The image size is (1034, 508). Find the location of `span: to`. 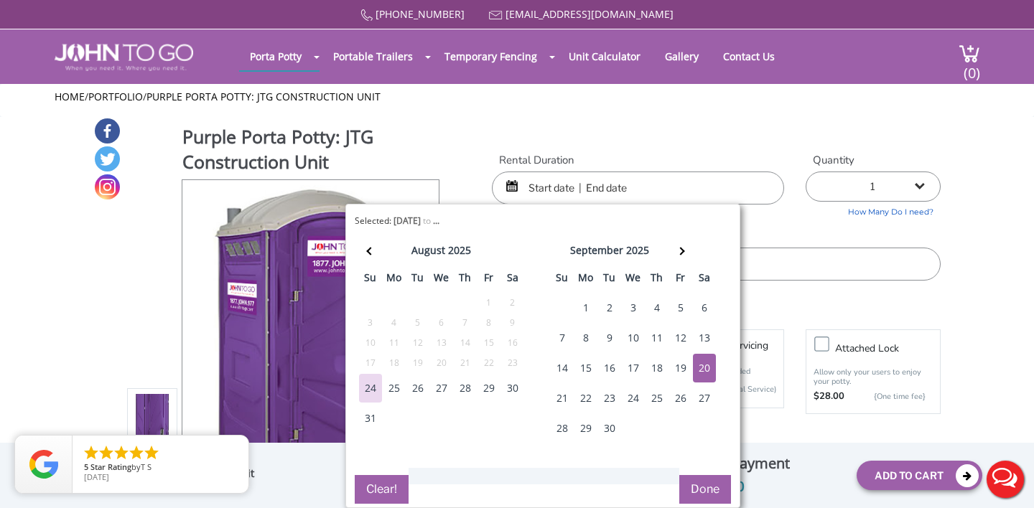

span: to is located at coordinates (426, 220).